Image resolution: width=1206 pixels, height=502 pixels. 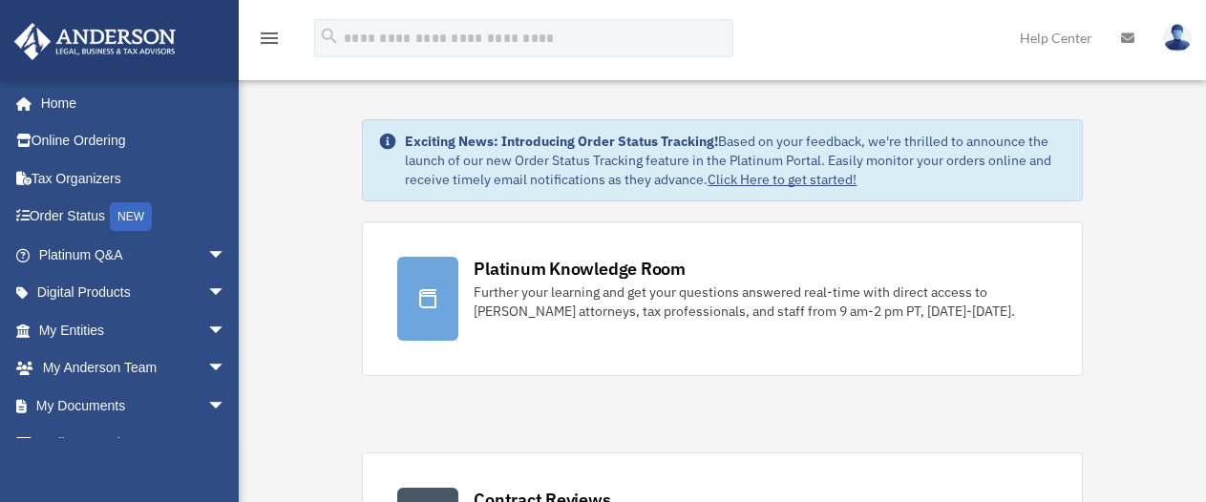 I want to click on a: Digital Productsarrow_drop_down, so click(x=134, y=293).